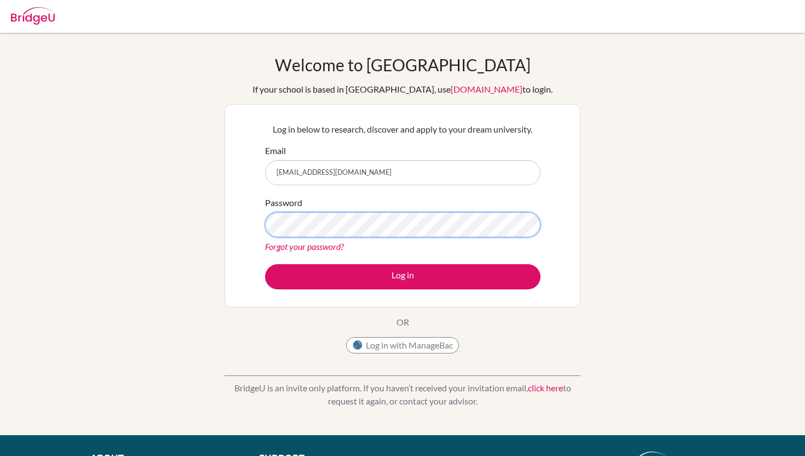  I want to click on label: Password, so click(284, 203).